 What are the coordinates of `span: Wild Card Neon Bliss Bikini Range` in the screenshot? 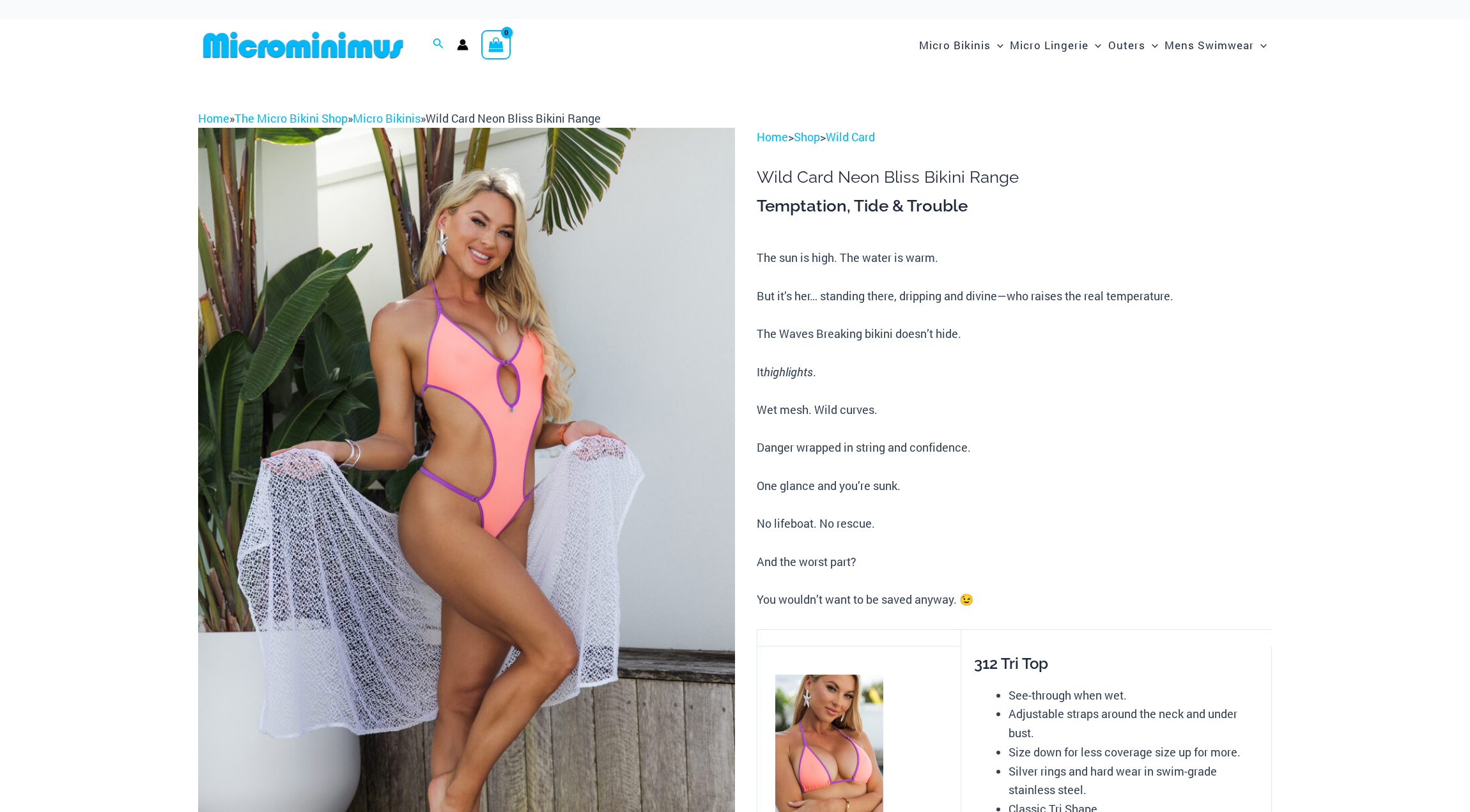 It's located at (513, 118).